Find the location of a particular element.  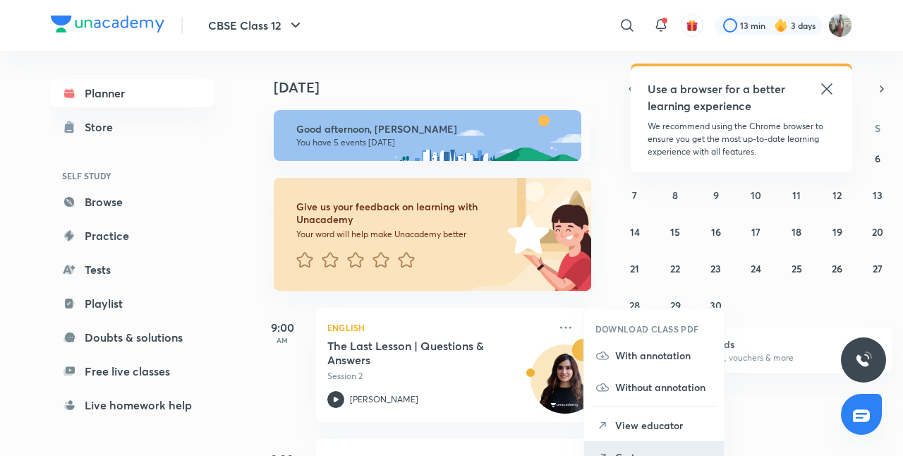

button: September 19, 2025 is located at coordinates (837, 231).